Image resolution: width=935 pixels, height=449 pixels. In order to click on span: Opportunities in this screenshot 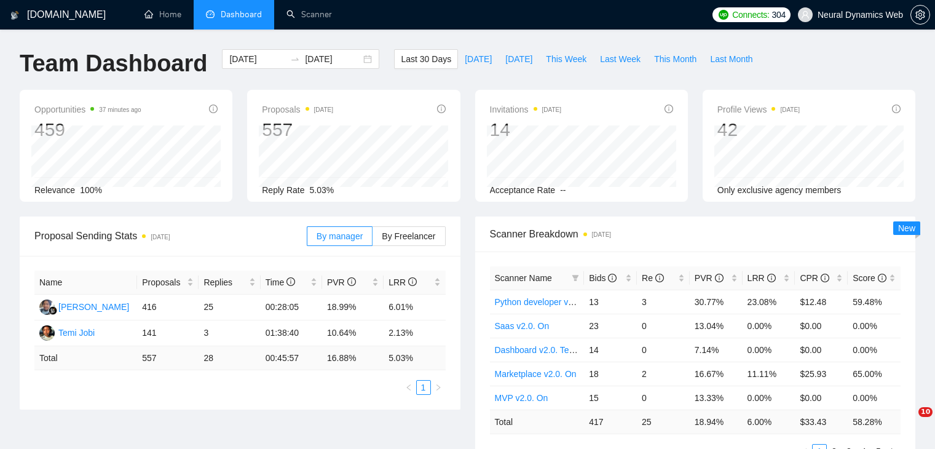, I will do `click(88, 109)`.